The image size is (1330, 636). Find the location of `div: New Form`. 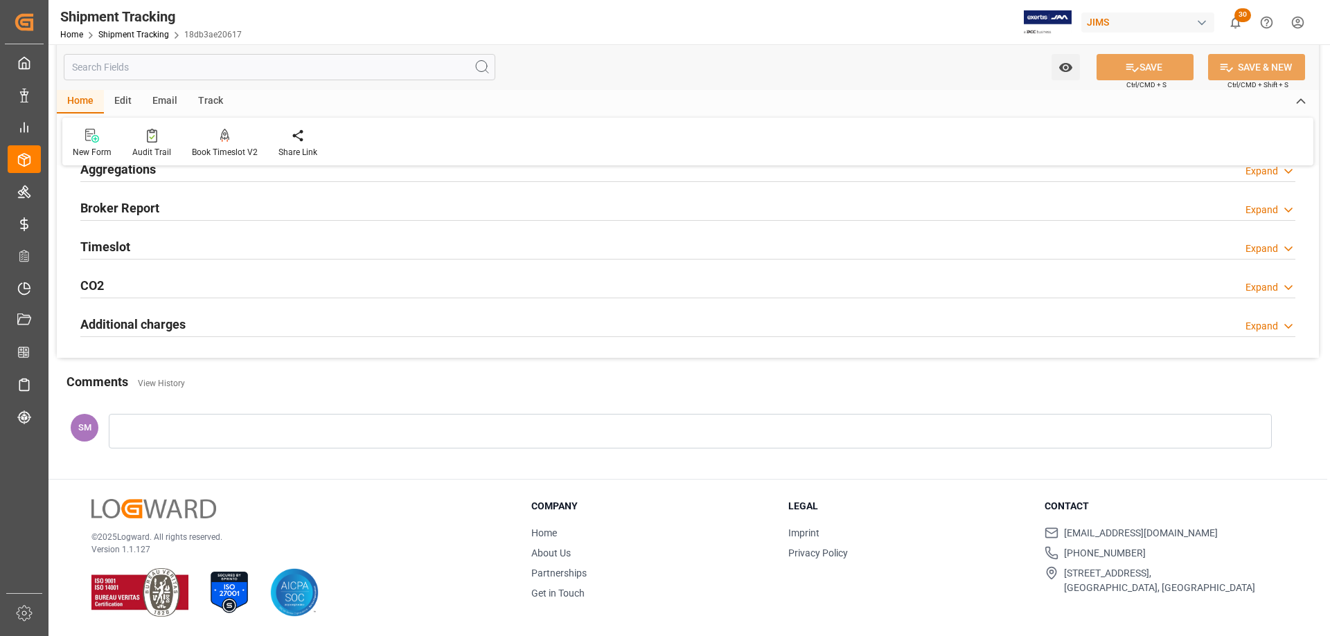

div: New Form is located at coordinates (92, 152).